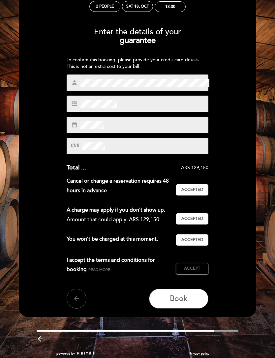 The width and height of the screenshot is (275, 358). What do you see at coordinates (105, 6) in the screenshot?
I see `span: 2 people` at bounding box center [105, 6].